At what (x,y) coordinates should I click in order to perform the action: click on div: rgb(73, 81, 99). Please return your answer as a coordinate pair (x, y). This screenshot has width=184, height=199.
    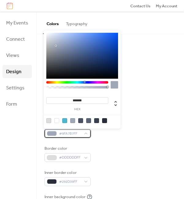
    Looking at the image, I should click on (81, 121).